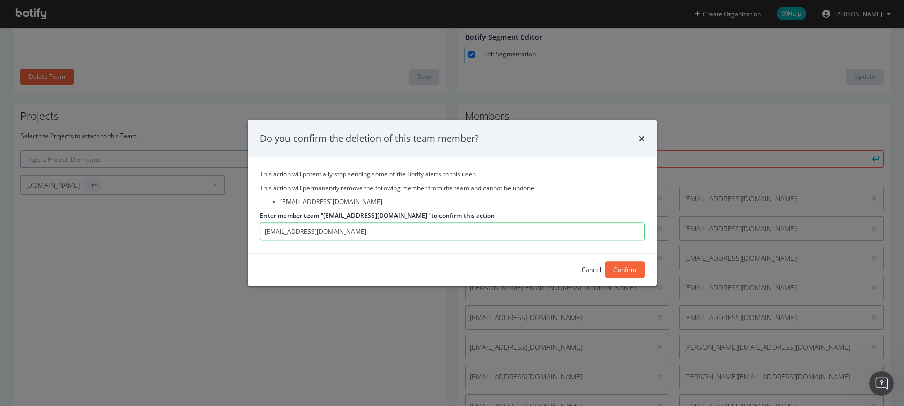 The height and width of the screenshot is (406, 904). What do you see at coordinates (625, 270) in the screenshot?
I see `div: Confirm` at bounding box center [625, 270].